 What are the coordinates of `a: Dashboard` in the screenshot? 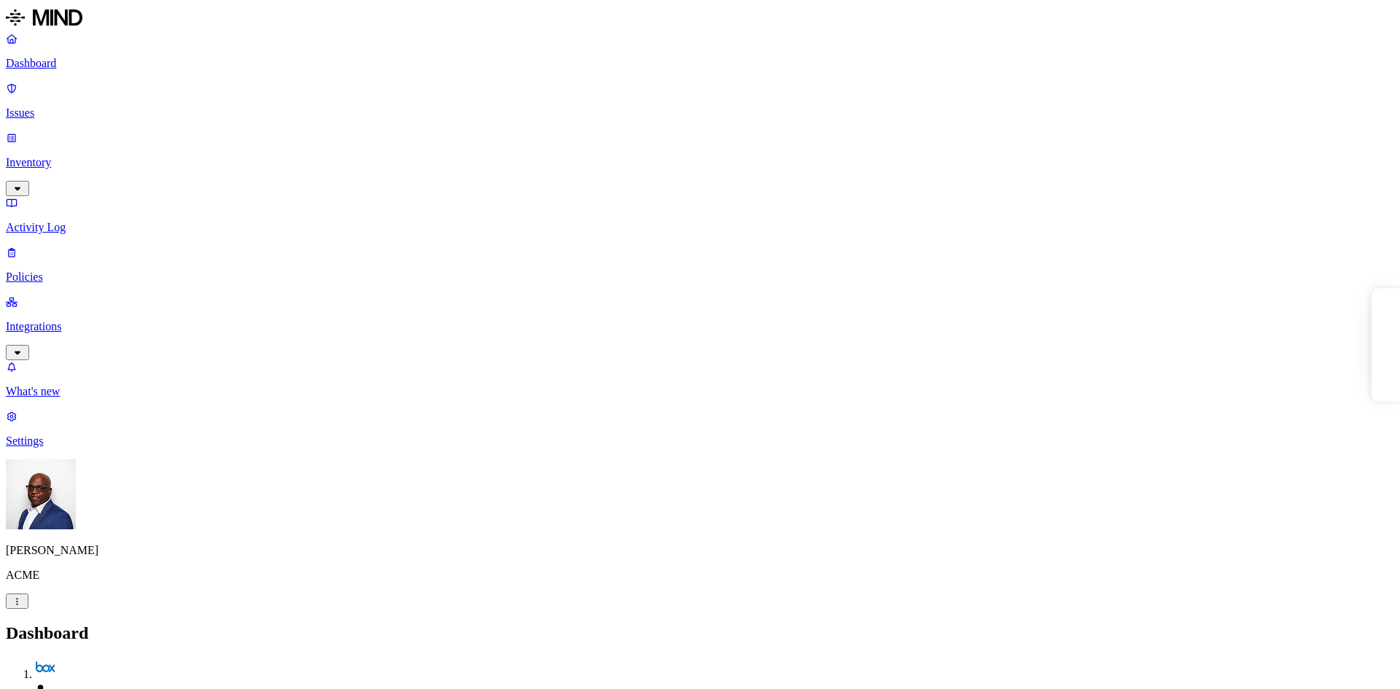 It's located at (700, 51).